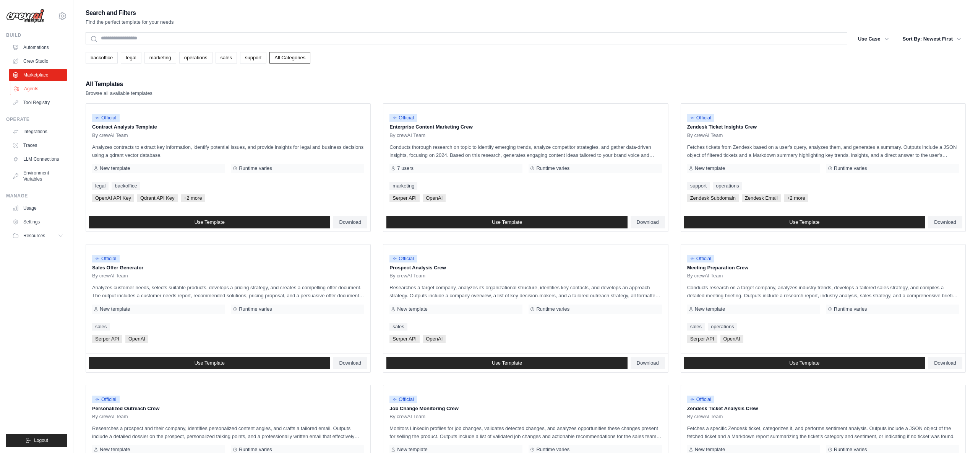 The height and width of the screenshot is (453, 978). What do you see at coordinates (290, 58) in the screenshot?
I see `a: All Categories` at bounding box center [290, 58].